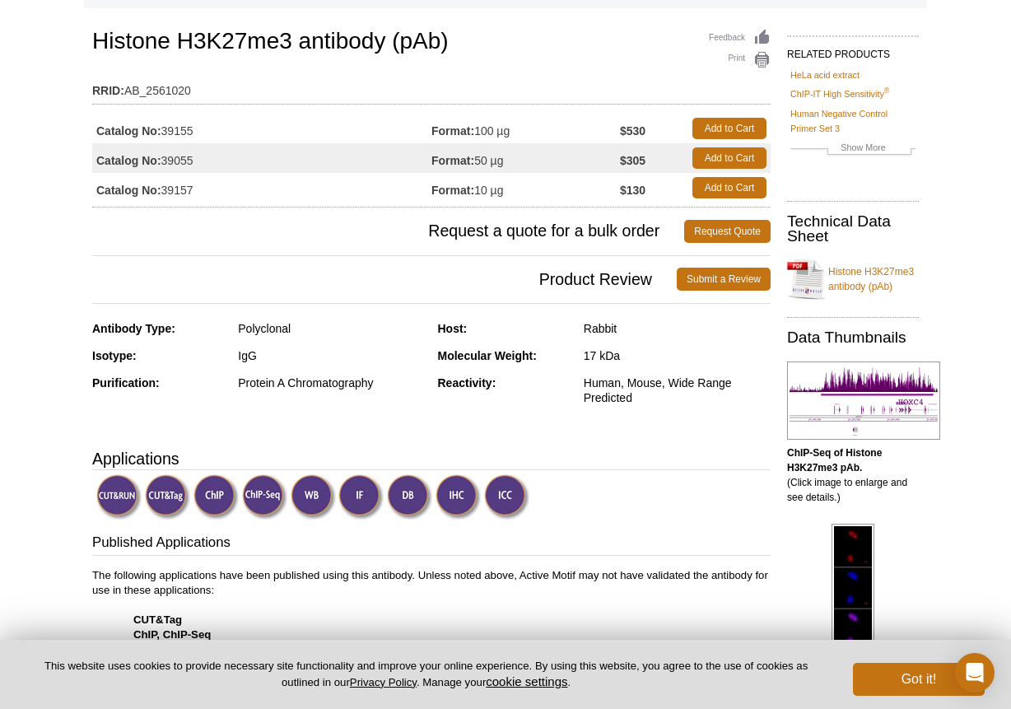  I want to click on div: IgG, so click(331, 356).